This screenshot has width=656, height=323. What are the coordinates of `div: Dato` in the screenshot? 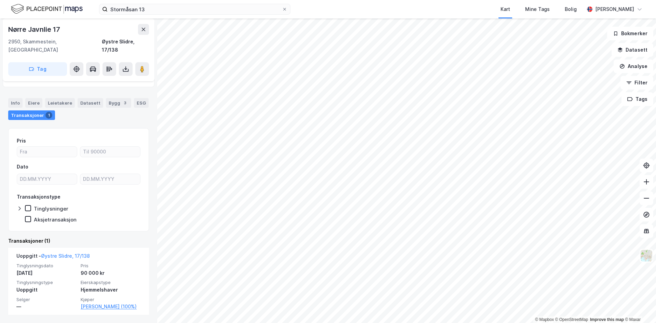 It's located at (23, 167).